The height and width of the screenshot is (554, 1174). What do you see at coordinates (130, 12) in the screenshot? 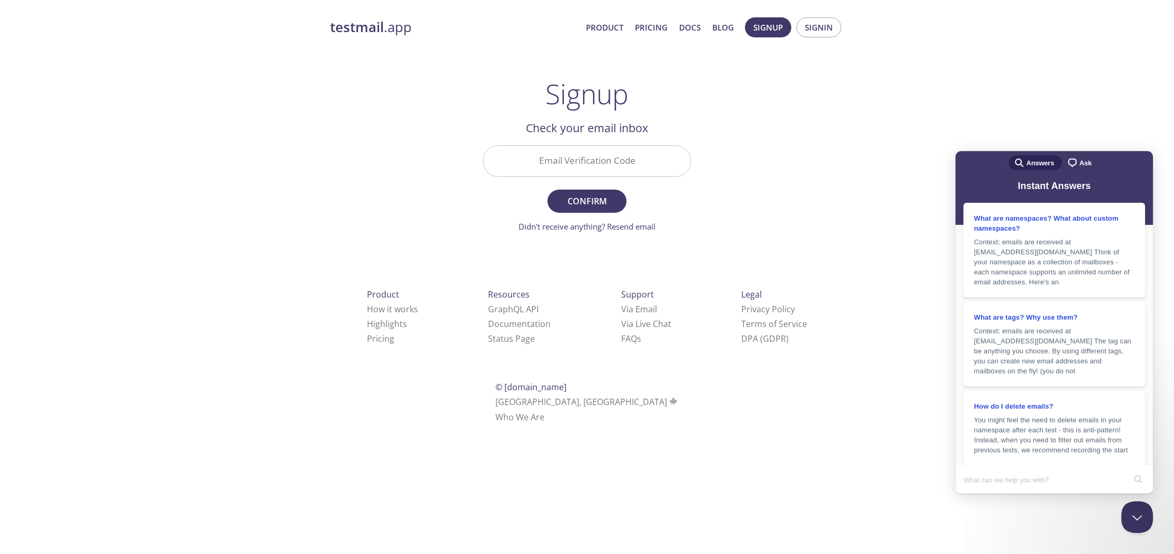
I see `span: Ask` at bounding box center [130, 12].